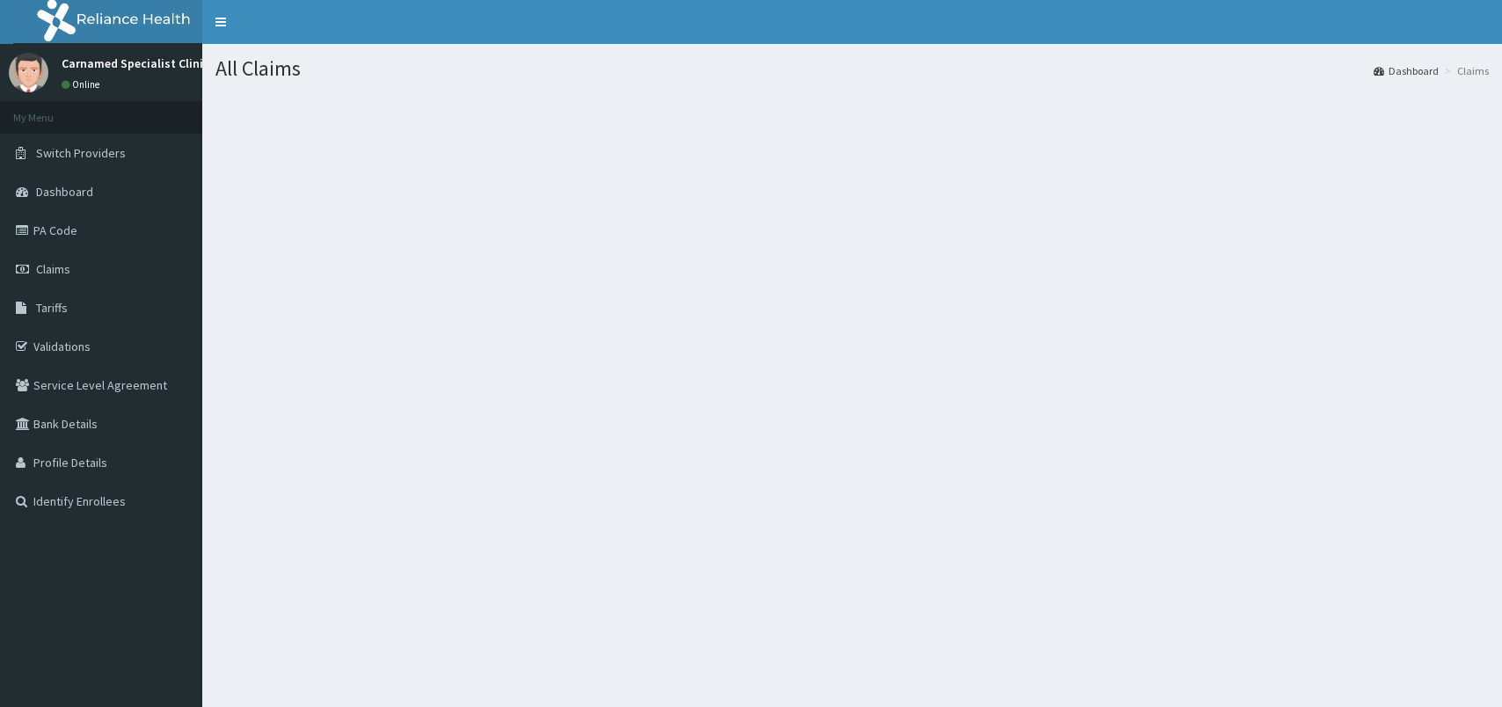 The width and height of the screenshot is (1502, 707). Describe the element at coordinates (852, 69) in the screenshot. I see `h1: All Claims` at that location.